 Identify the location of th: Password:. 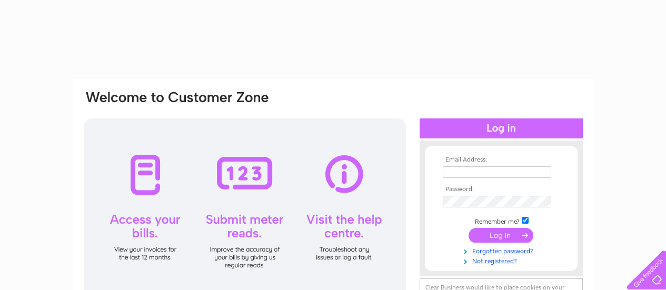
(501, 190).